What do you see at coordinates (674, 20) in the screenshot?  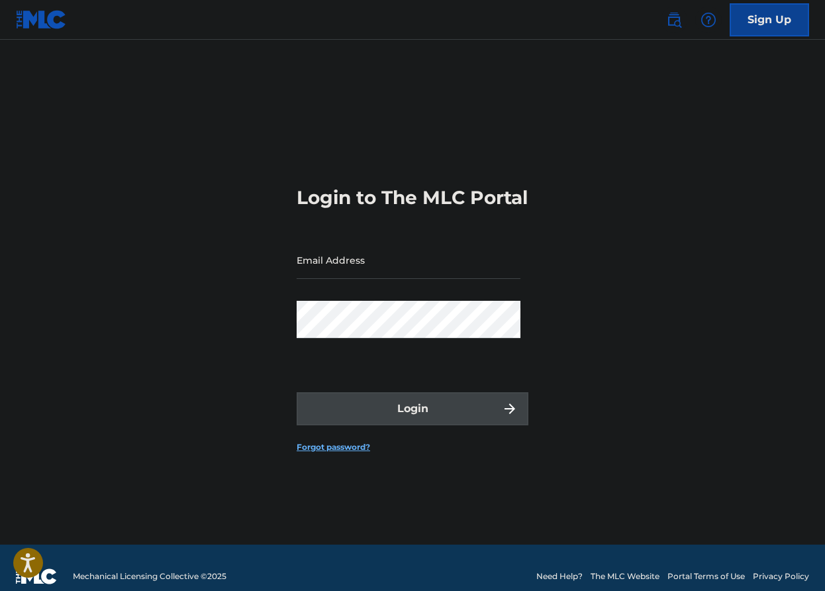 I see `a: Public Search` at bounding box center [674, 20].